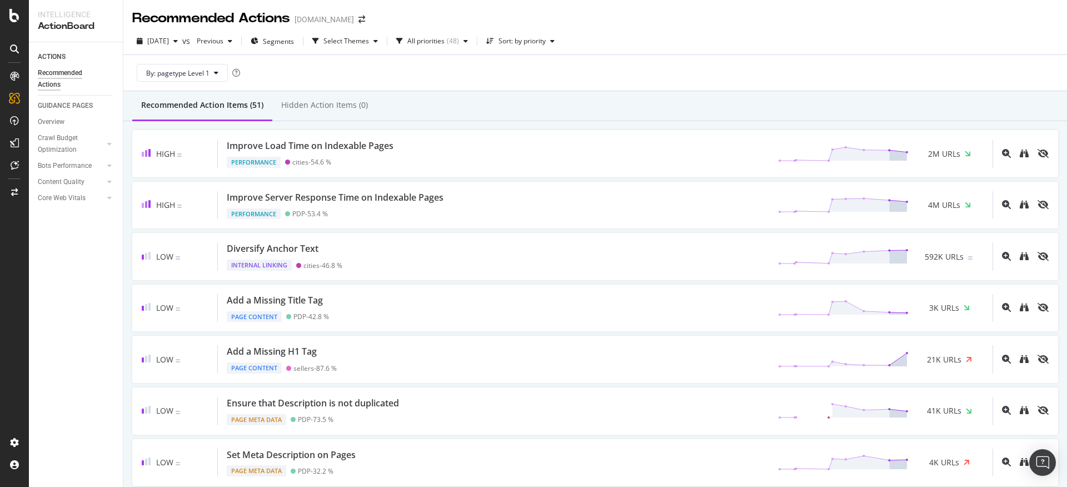 The width and height of the screenshot is (1067, 487). Describe the element at coordinates (313, 403) in the screenshot. I see `div: Ensure that Description is not duplicated` at that location.